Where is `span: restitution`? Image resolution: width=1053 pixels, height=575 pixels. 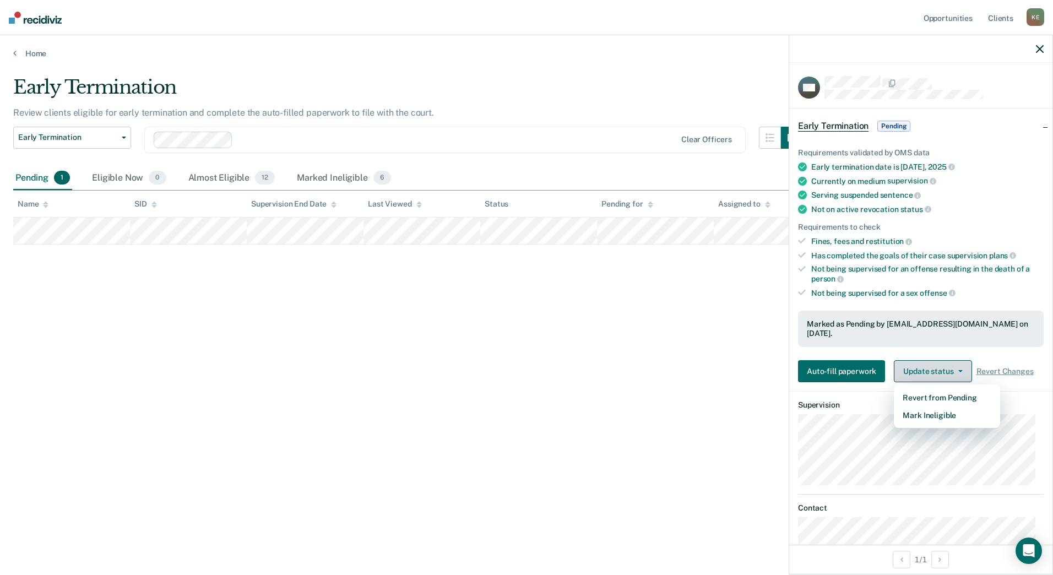 span: restitution is located at coordinates (889, 241).